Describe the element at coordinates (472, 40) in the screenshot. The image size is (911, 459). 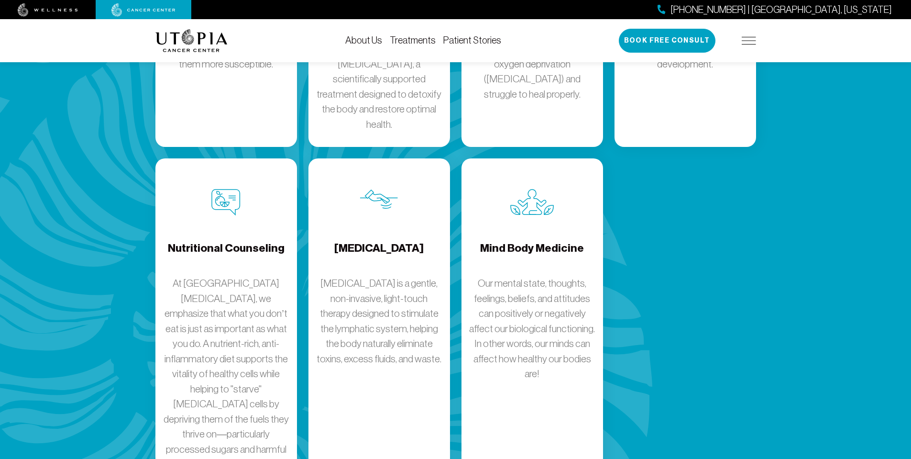
I see `a: Patient Stories` at that location.